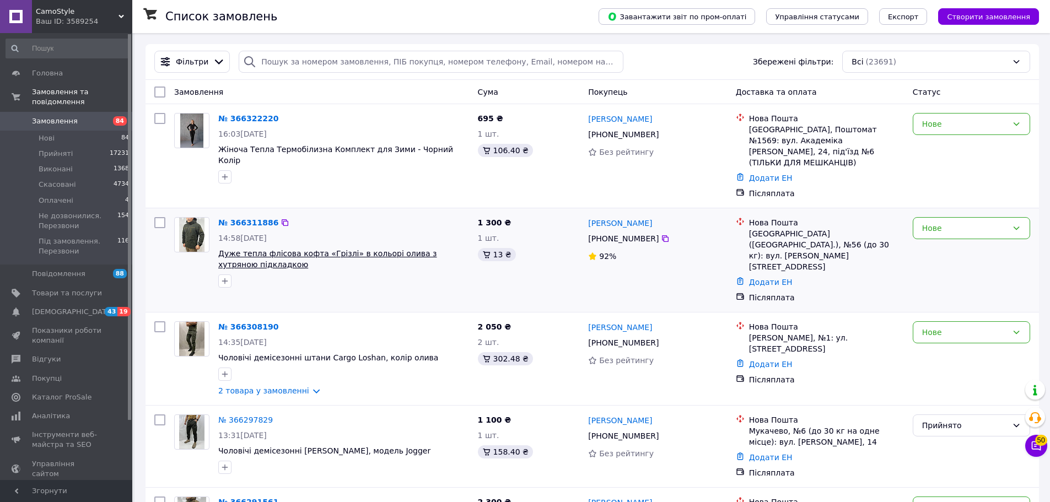  I want to click on span: 695 ₴, so click(491, 118).